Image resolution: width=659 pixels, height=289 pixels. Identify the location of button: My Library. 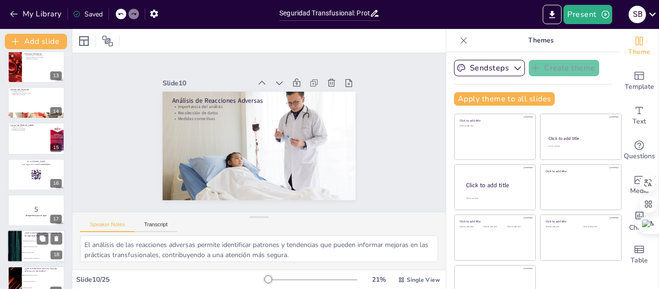
(36, 14).